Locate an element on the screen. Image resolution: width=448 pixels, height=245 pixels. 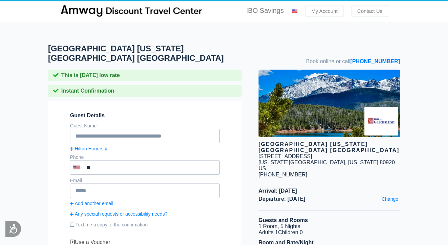
li: Adults 1 is located at coordinates (329, 233).